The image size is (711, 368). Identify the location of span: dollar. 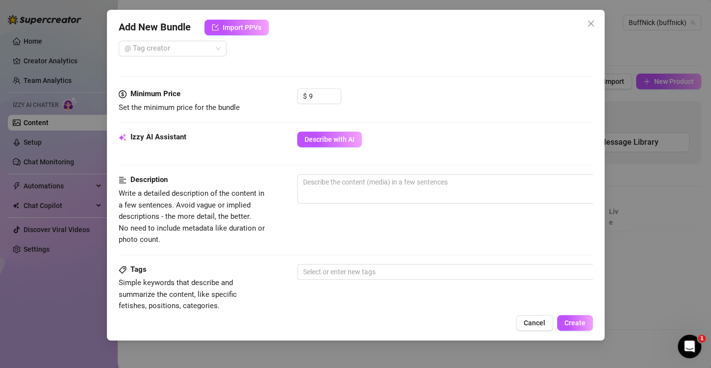
(123, 94).